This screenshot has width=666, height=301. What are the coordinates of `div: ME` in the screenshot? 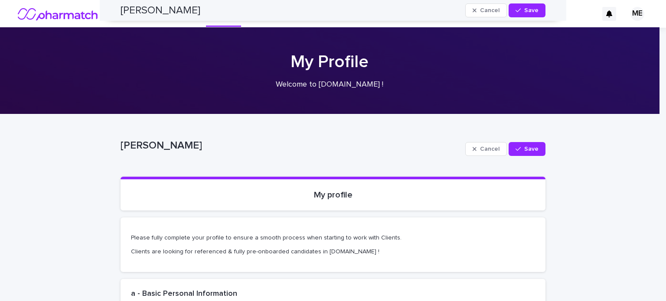 It's located at (637, 14).